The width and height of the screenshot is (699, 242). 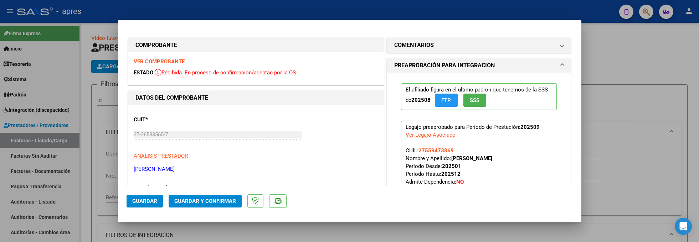 What do you see at coordinates (159, 62) in the screenshot?
I see `strong: VER COMPROBANTE` at bounding box center [159, 62].